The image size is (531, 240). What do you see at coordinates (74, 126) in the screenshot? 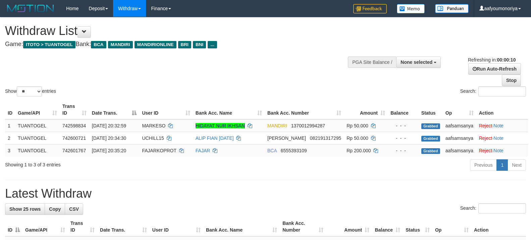
I see `span: 742598834` at bounding box center [74, 126].